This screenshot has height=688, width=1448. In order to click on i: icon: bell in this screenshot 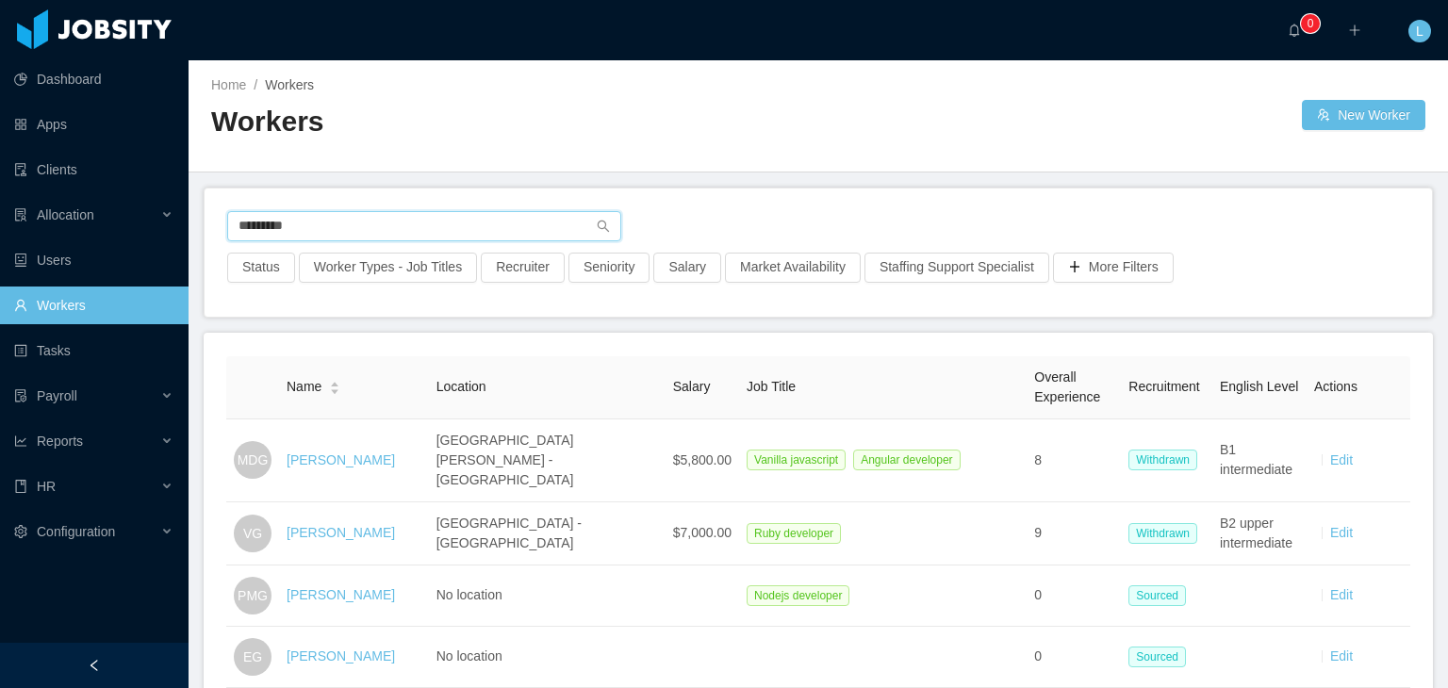, I will do `click(1294, 30)`.